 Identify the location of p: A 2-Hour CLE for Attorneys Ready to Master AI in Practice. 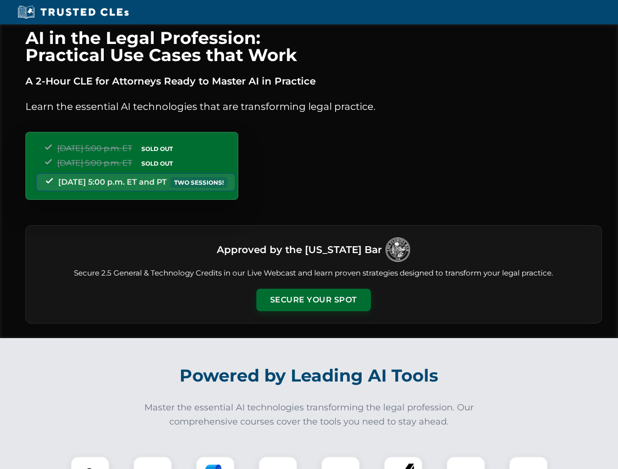
(313, 81).